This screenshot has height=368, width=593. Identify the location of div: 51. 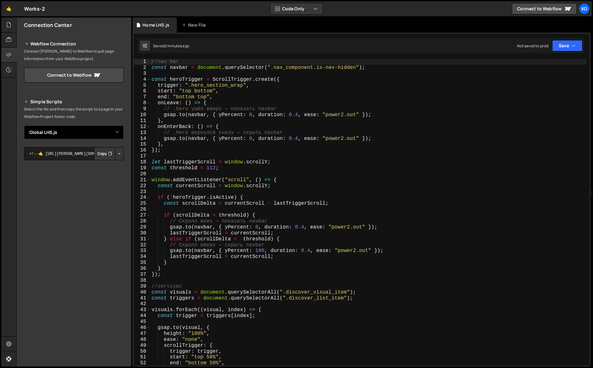
(142, 357).